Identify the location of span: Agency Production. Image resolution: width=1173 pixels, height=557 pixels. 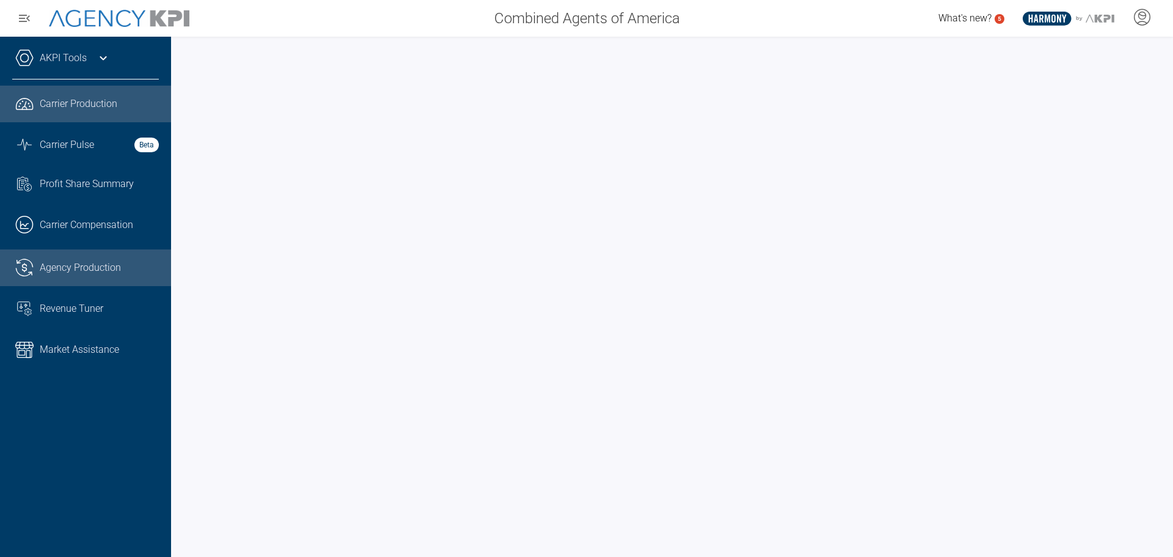
(80, 268).